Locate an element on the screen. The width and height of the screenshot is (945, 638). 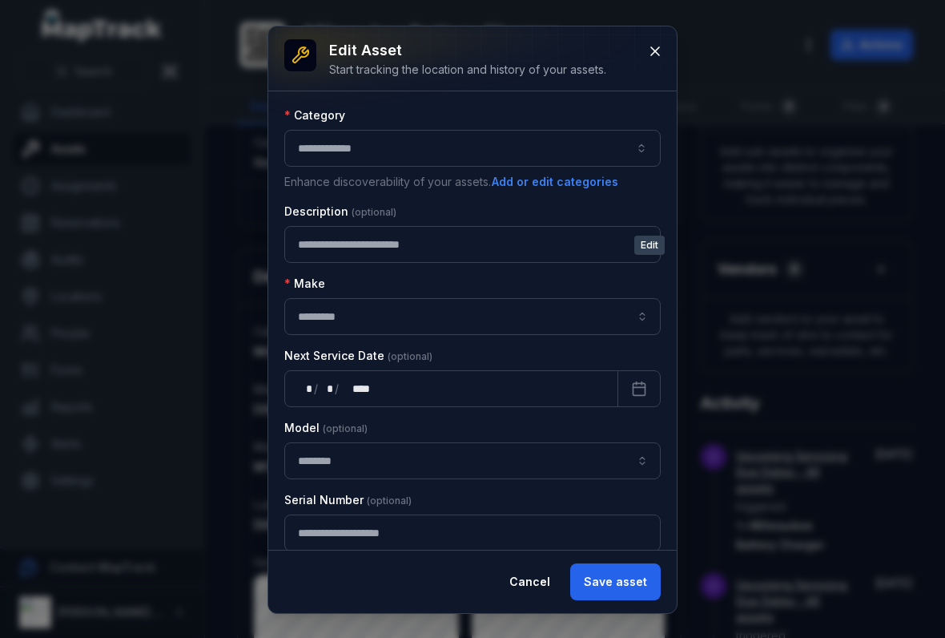
button: Calendar is located at coordinates (639, 389).